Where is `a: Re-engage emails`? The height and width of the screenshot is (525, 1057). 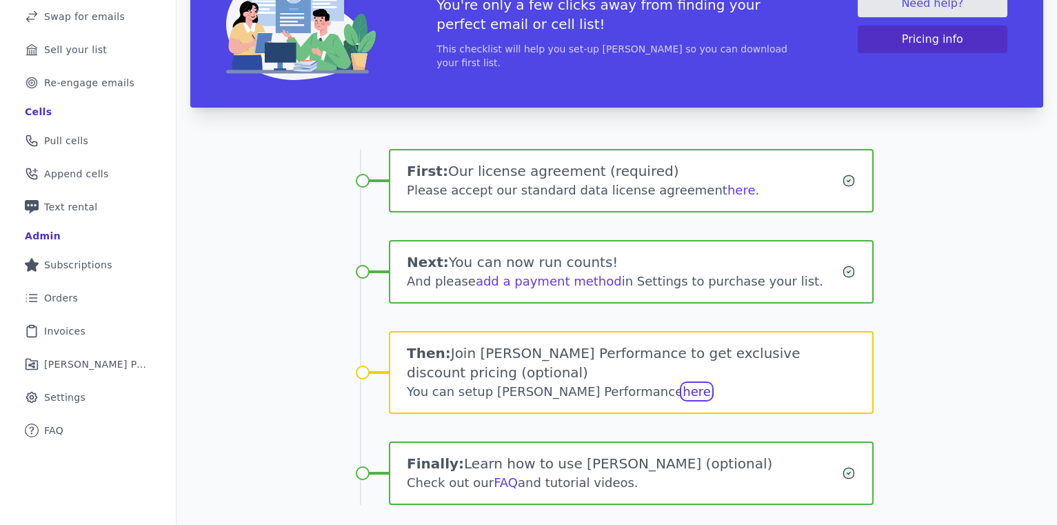
a: Re-engage emails is located at coordinates (88, 83).